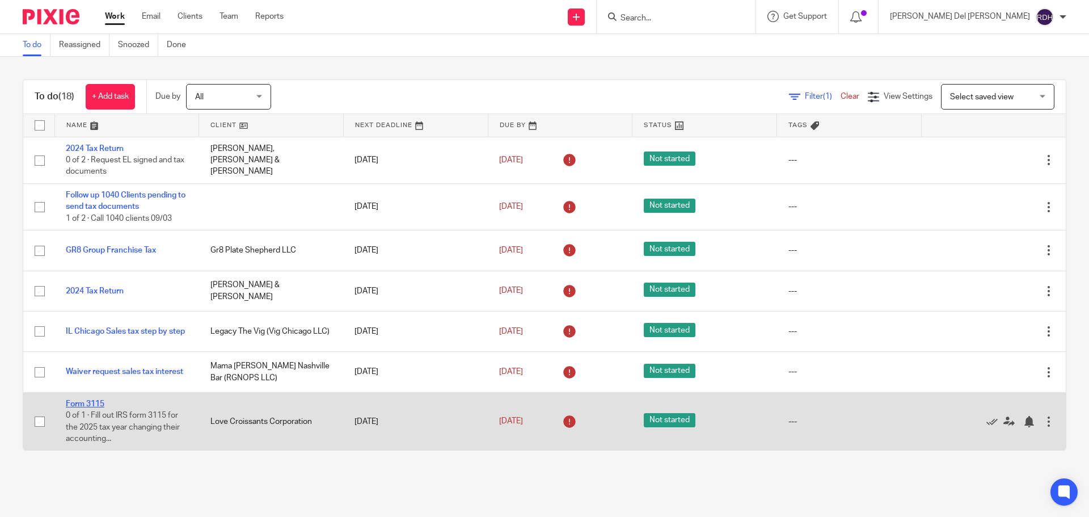 Image resolution: width=1089 pixels, height=517 pixels. What do you see at coordinates (271, 421) in the screenshot?
I see `td: Love Croissants Corporation` at bounding box center [271, 421].